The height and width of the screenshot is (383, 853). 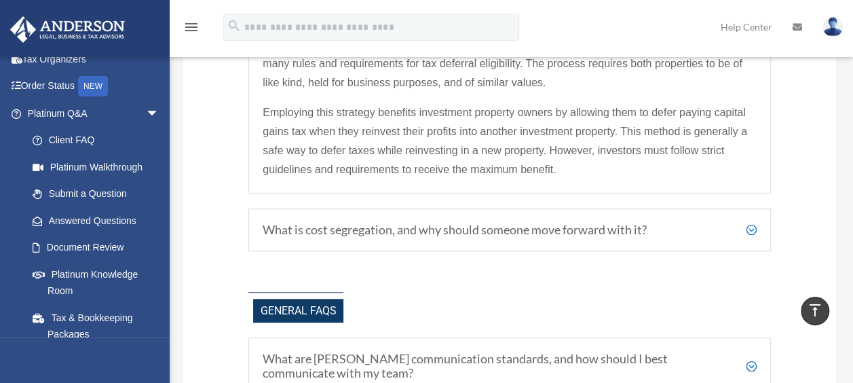 I want to click on div: NEW, so click(x=93, y=86).